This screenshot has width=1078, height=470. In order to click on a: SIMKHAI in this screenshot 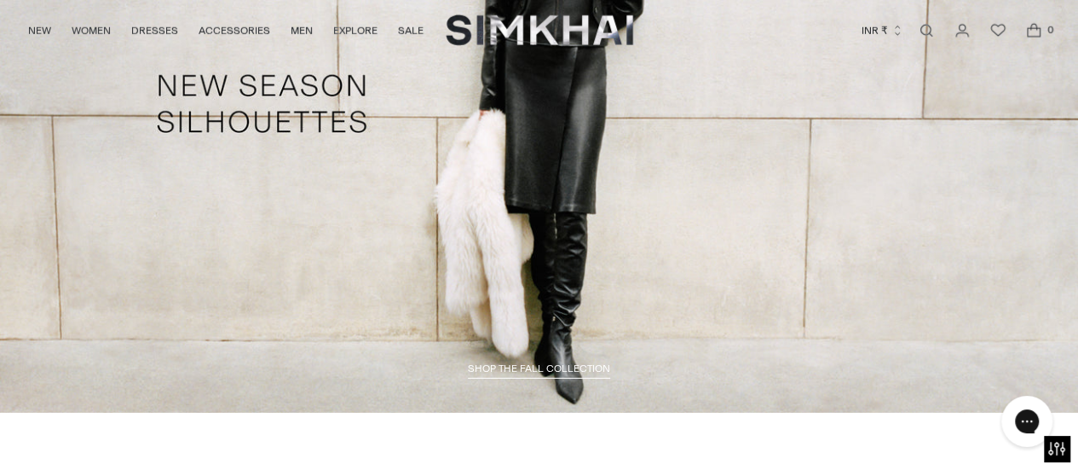, I will do `click(540, 30)`.